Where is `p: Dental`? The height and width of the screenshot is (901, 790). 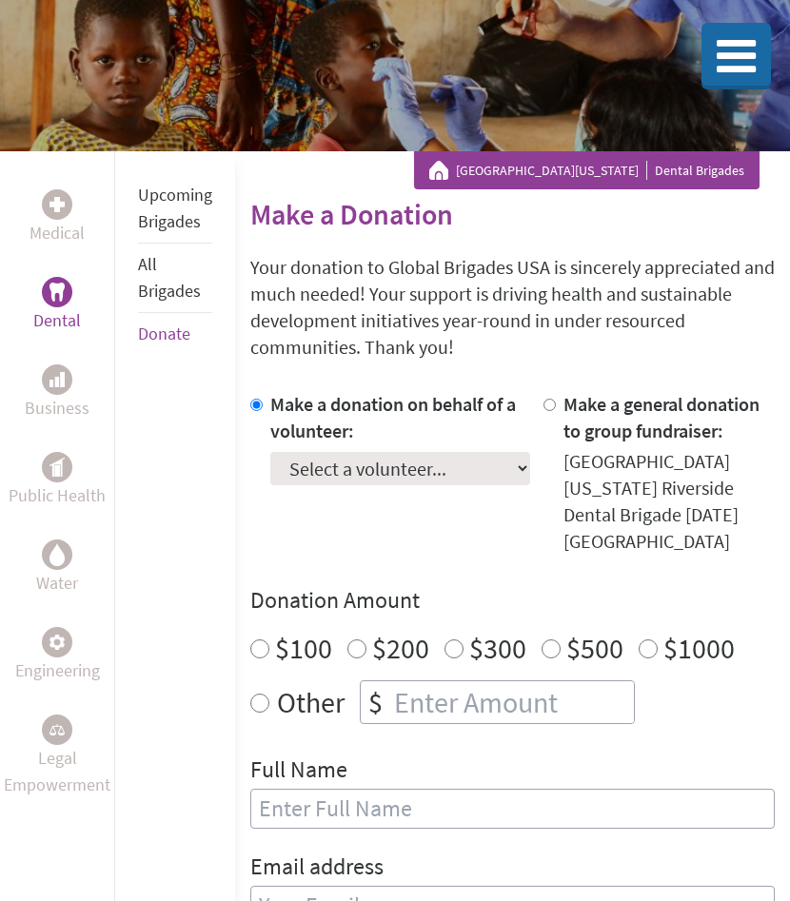 p: Dental is located at coordinates (57, 321).